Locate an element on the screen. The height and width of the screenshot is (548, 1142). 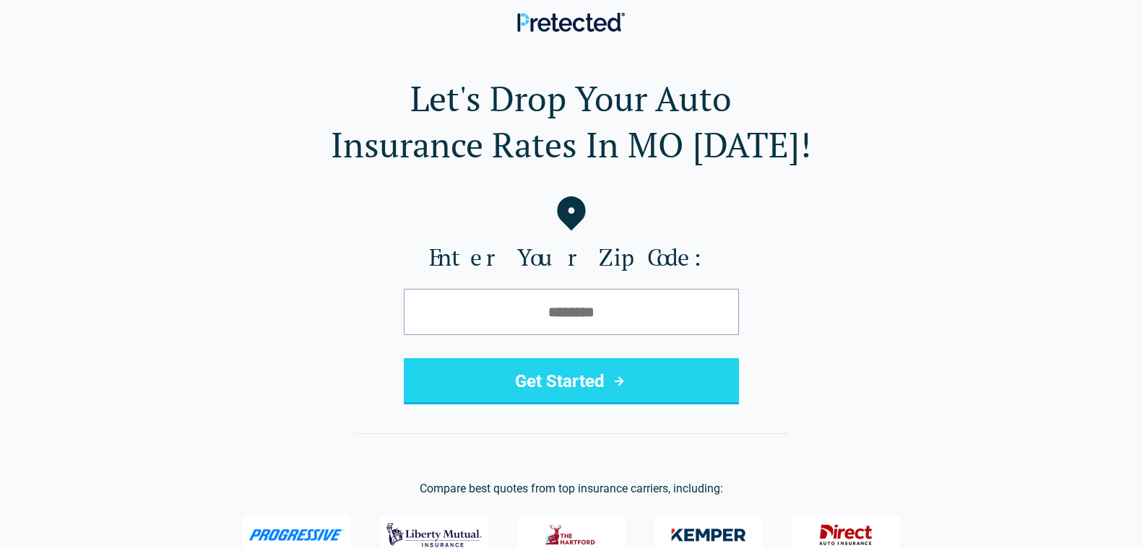
button: Get Started is located at coordinates (571, 381).